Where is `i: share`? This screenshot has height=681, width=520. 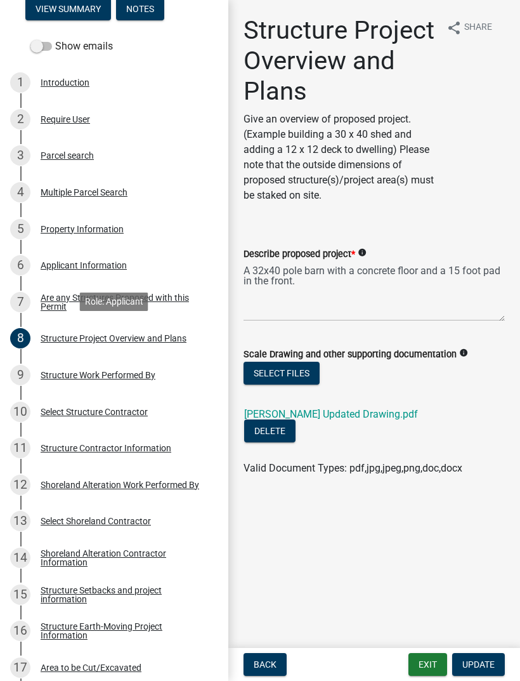
i: share is located at coordinates (454, 28).